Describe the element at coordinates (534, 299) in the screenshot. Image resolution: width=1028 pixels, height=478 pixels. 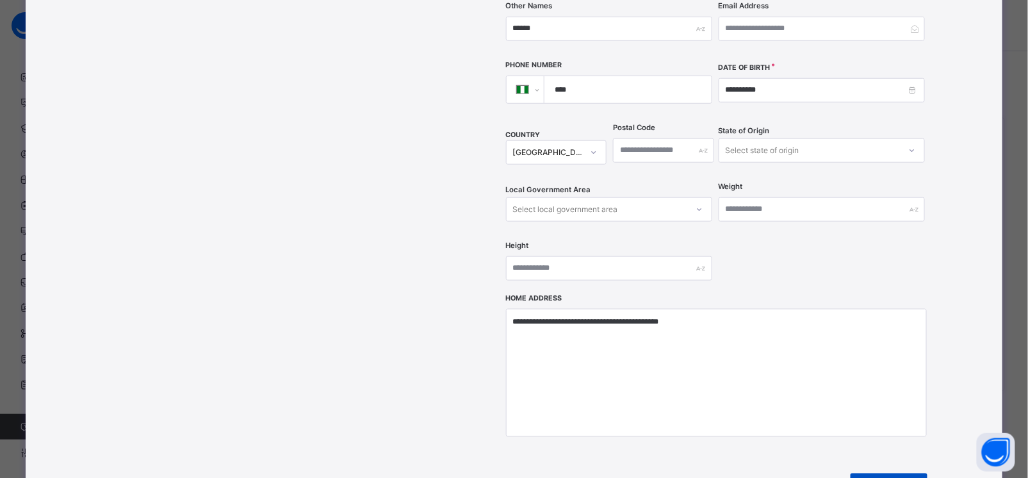
I see `label: Home Address` at that location.